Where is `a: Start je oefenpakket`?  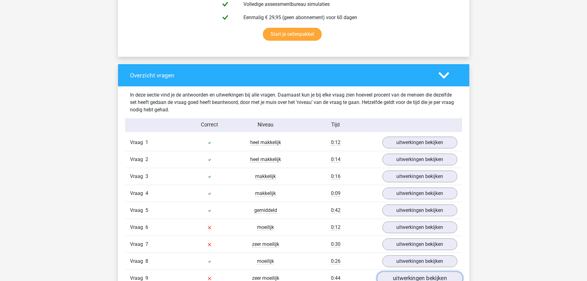
a: Start je oefenpakket is located at coordinates (292, 34).